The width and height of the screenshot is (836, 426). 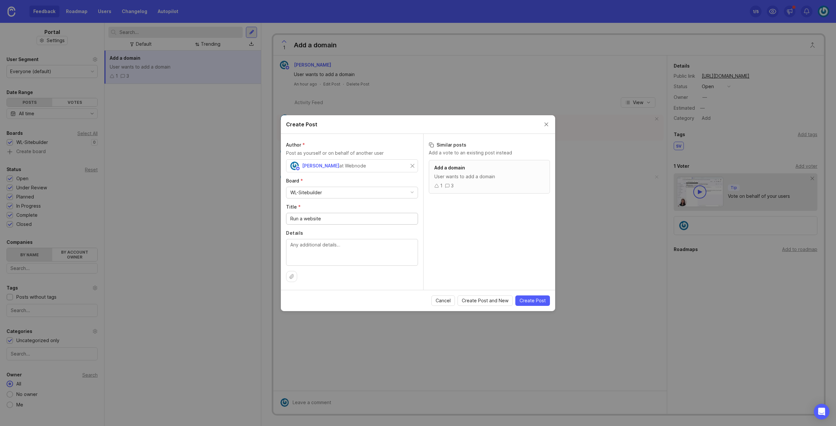 I want to click on div: WL-Sitebuilder, so click(x=306, y=193).